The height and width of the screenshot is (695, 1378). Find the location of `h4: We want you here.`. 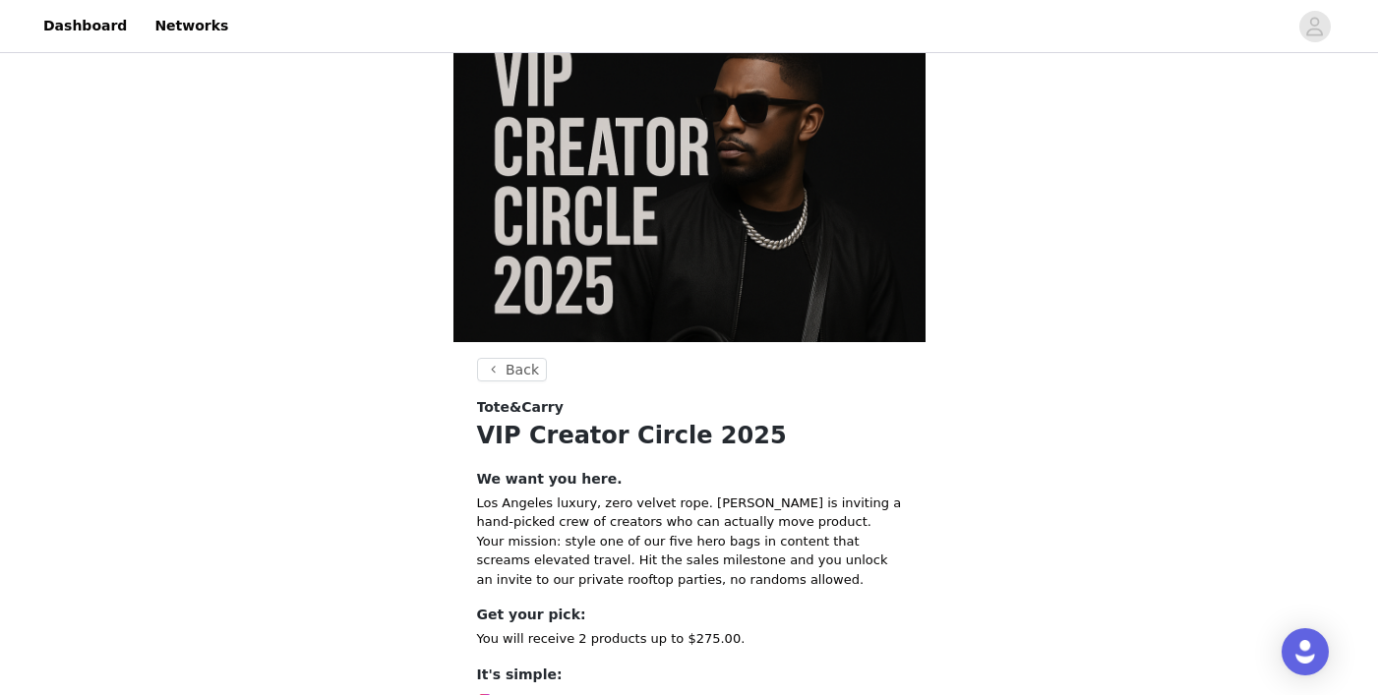

h4: We want you here. is located at coordinates (689, 479).